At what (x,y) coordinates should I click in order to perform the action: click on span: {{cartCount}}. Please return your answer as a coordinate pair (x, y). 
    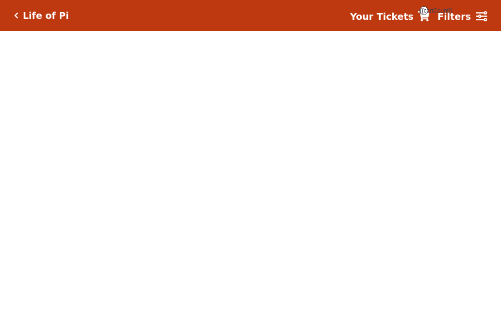
    Looking at the image, I should click on (423, 11).